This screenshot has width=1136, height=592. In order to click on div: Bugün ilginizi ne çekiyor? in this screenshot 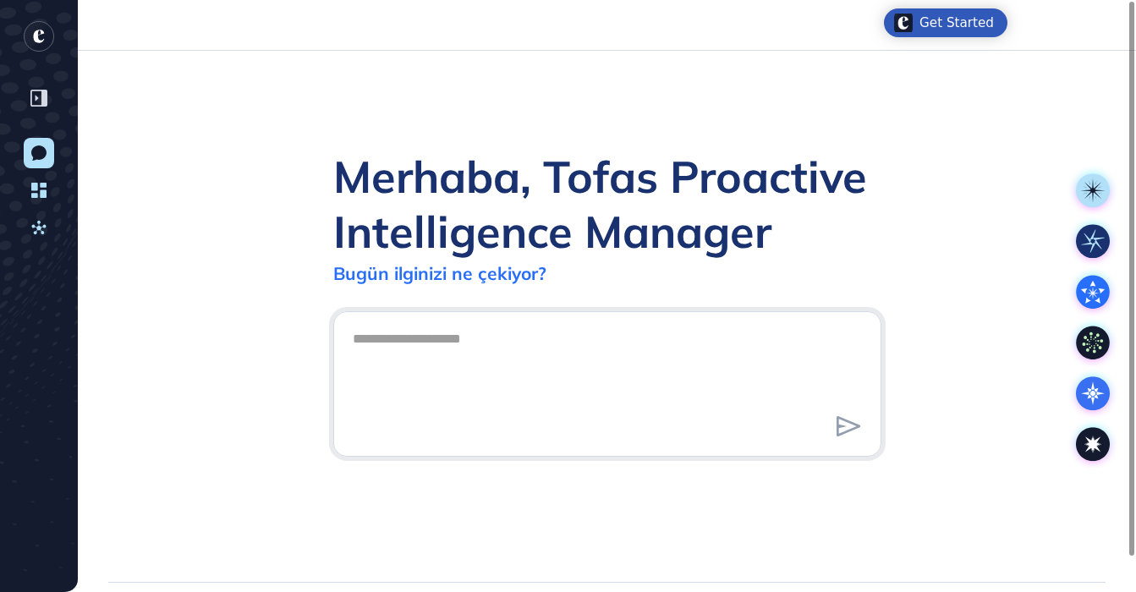, I will do `click(440, 273)`.